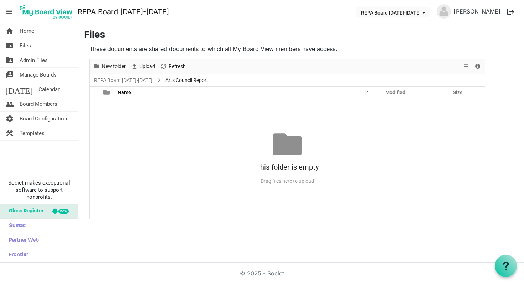 Image resolution: width=524 pixels, height=284 pixels. I want to click on span: Board Configuration, so click(43, 119).